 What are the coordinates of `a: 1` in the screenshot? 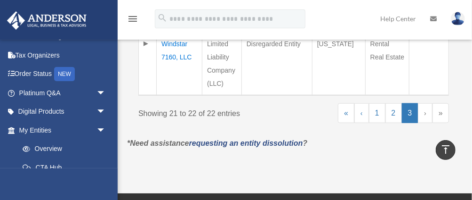 It's located at (377, 113).